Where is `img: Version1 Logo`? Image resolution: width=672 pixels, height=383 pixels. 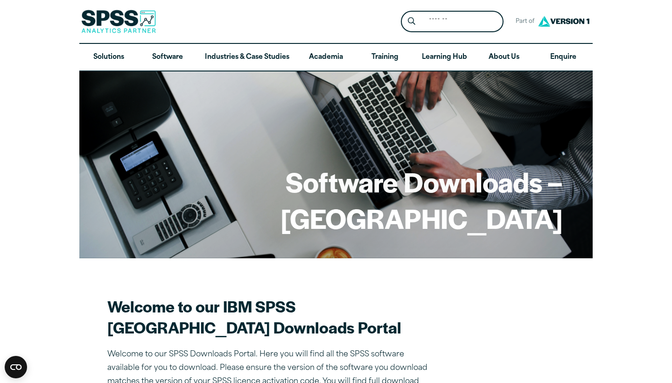 img: Version1 Logo is located at coordinates (564, 21).